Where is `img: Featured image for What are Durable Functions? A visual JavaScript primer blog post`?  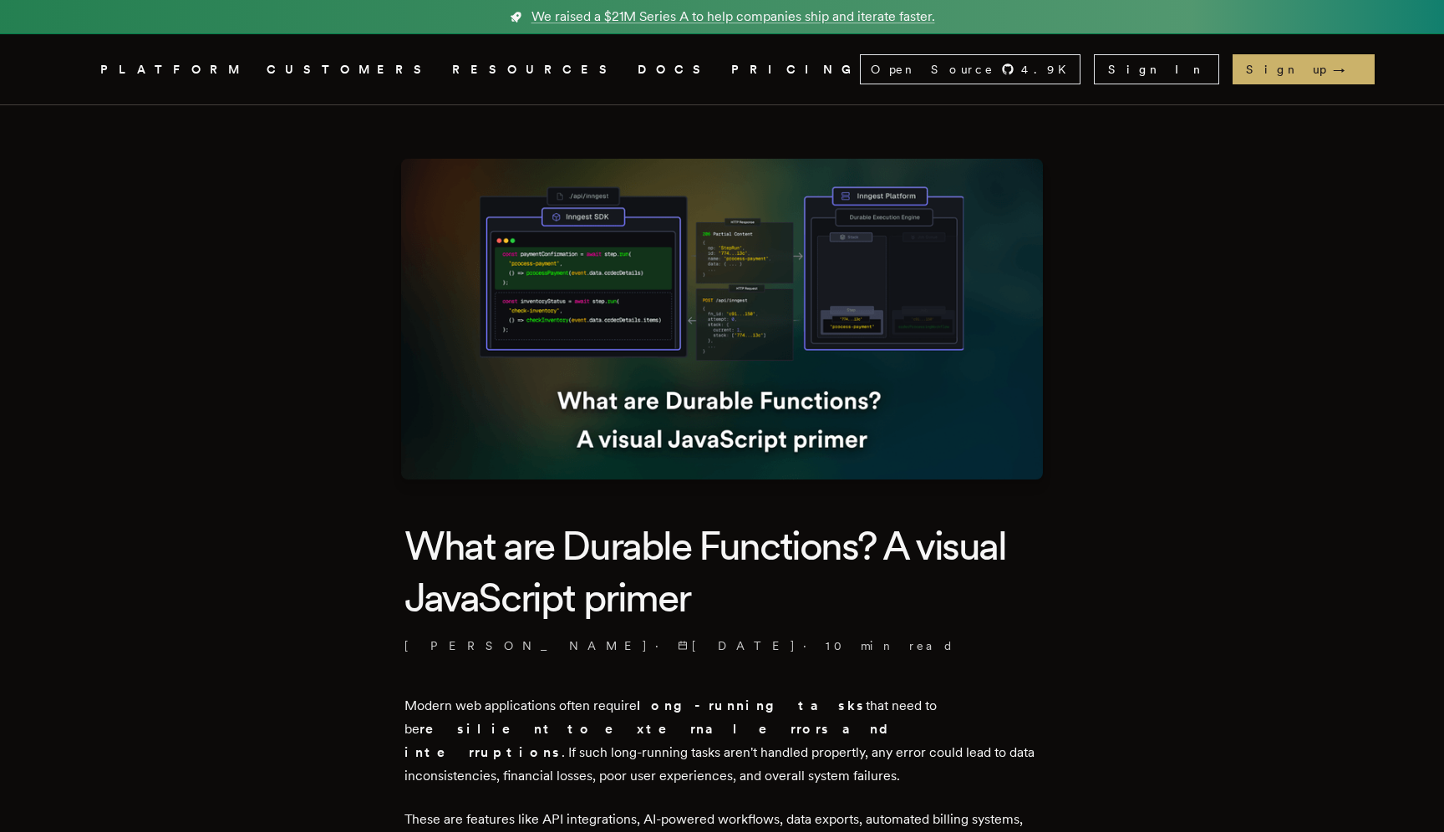
img: Featured image for What are Durable Functions? A visual JavaScript primer blog post is located at coordinates (722, 319).